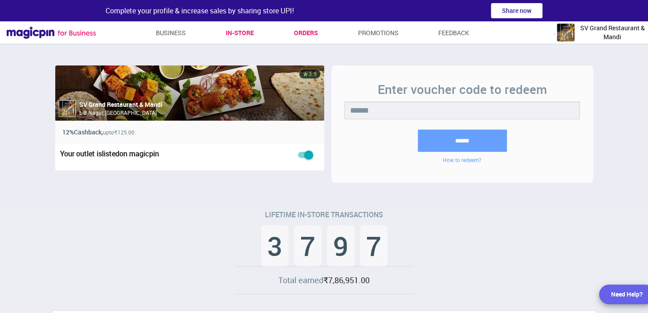 This screenshot has height=313, width=648. What do you see at coordinates (67, 109) in the screenshot?
I see `img: 8TZFlxLnHuy5y0lCvWE7mqhcNM4tAtRVWqONna2EDb23izNGJreGYKkGsrxLtkABPxIHiufdt9nUku3GsBbQbzYF5aZv9Hgz_...` at bounding box center [67, 109].